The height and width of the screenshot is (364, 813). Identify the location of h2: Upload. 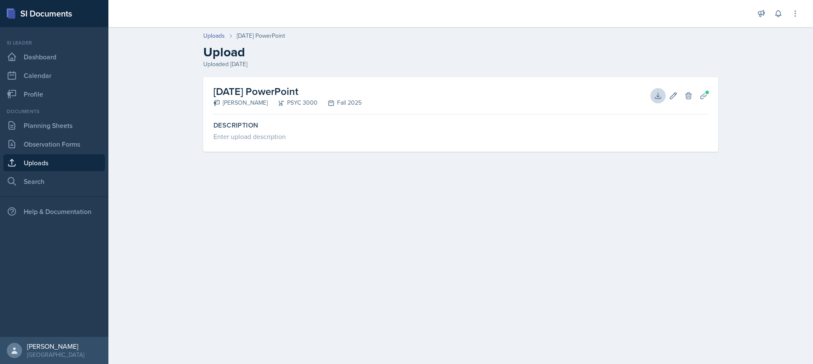
(461, 52).